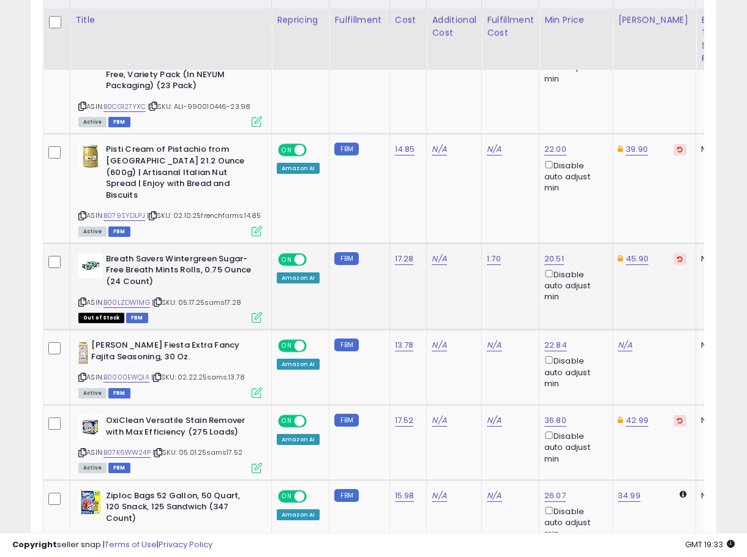 This screenshot has height=557, width=747. I want to click on a: 36.80, so click(555, 421).